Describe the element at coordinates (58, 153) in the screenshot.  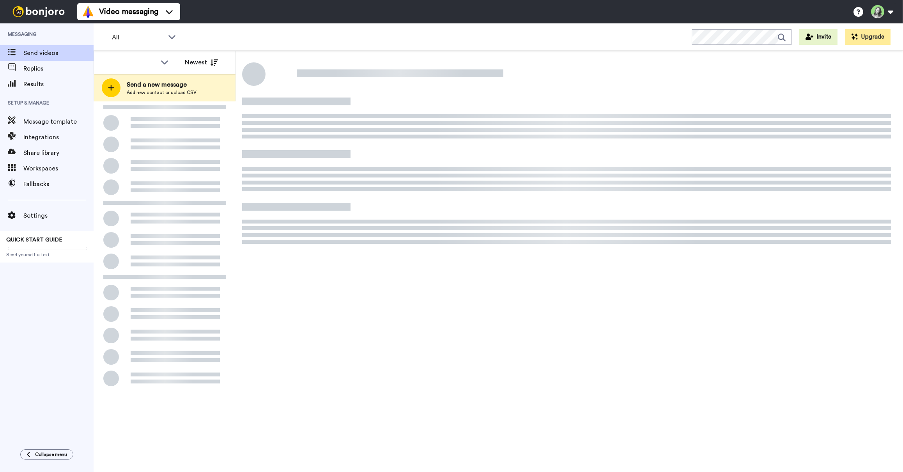
I see `span: Share library` at that location.